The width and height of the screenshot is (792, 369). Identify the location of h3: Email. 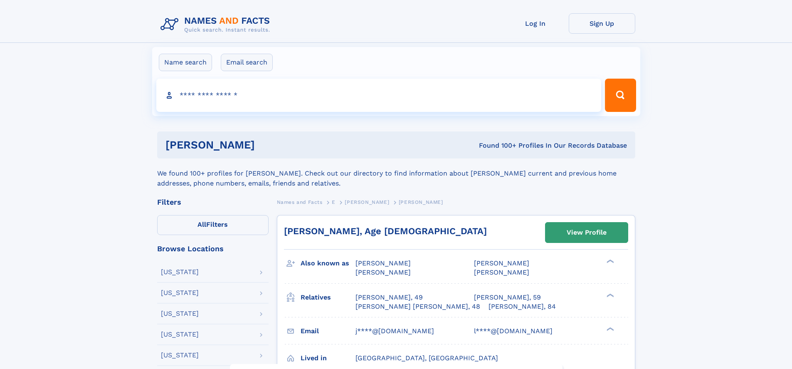
(328, 331).